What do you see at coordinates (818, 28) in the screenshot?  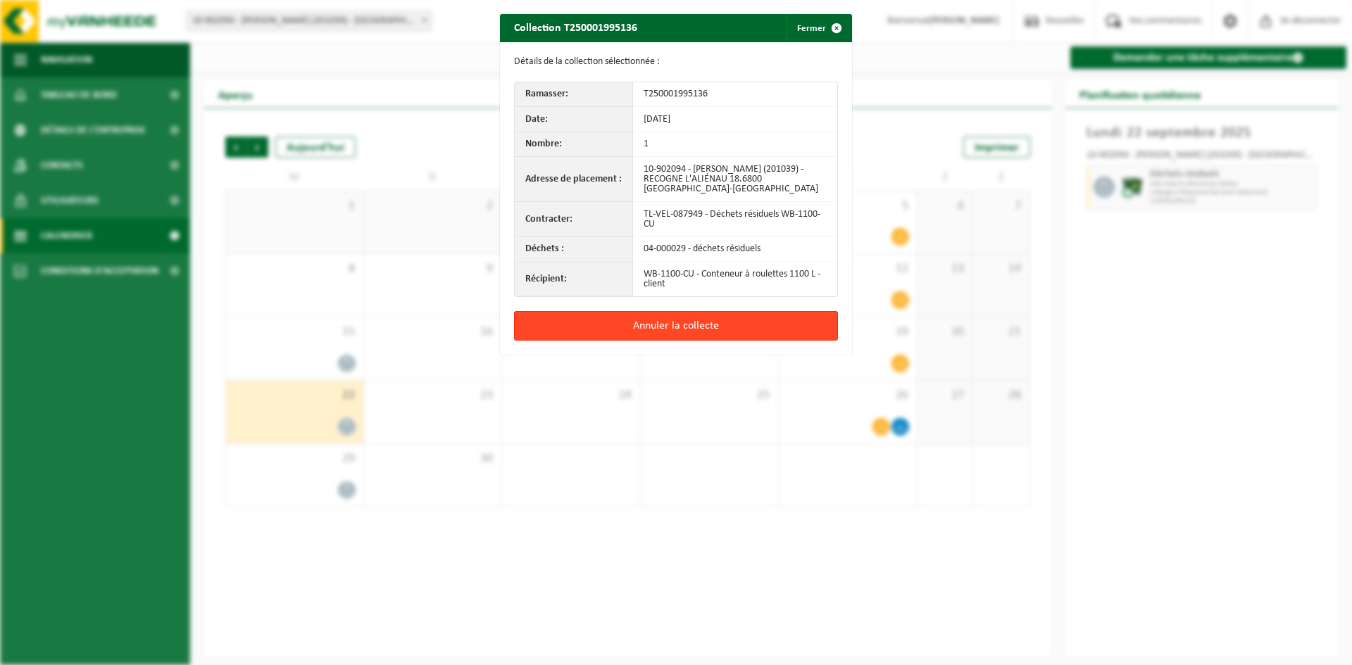 I see `button: Fermer` at bounding box center [818, 28].